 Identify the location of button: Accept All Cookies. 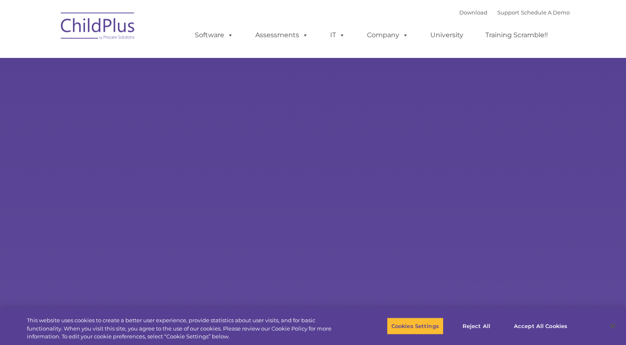
(541, 326).